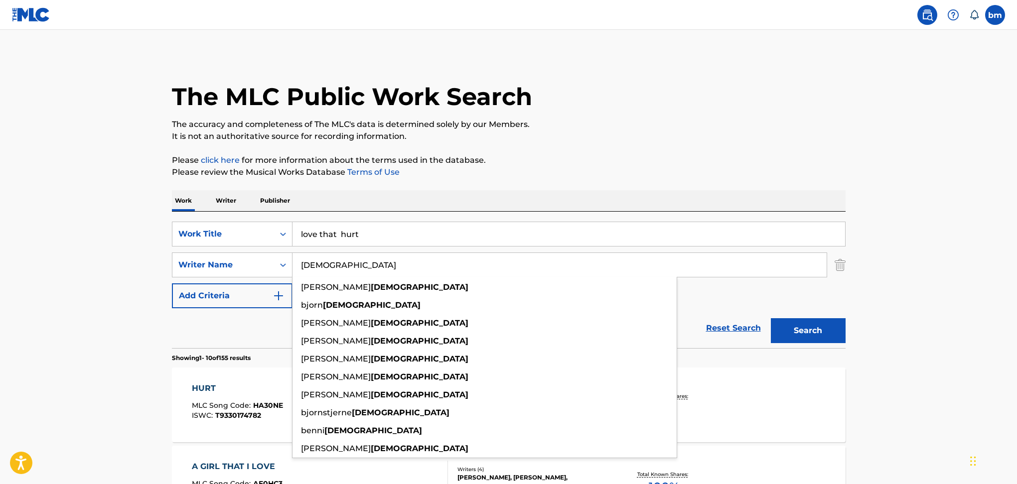 Image resolution: width=1017 pixels, height=484 pixels. I want to click on img: help, so click(953, 15).